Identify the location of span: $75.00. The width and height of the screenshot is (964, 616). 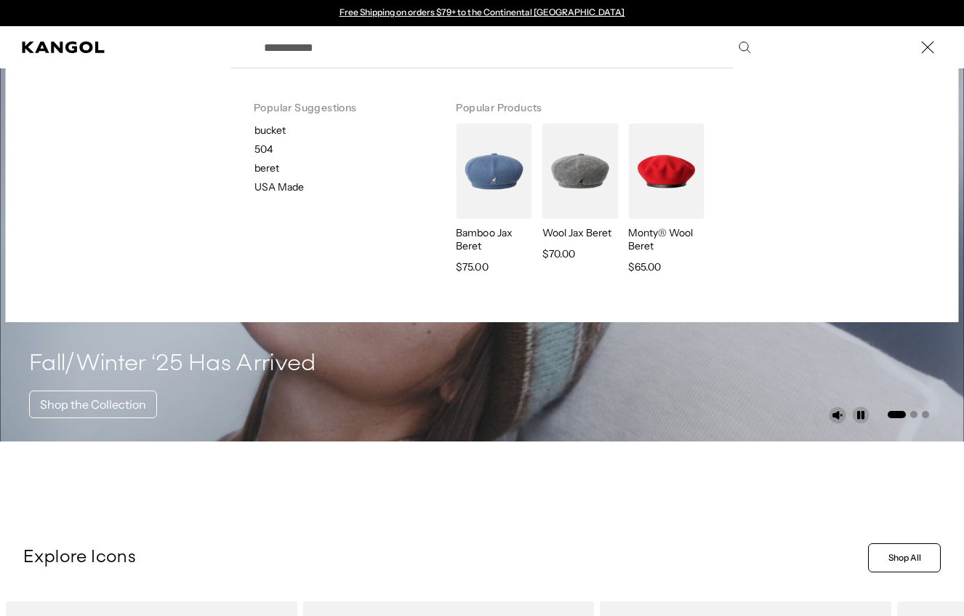
(472, 267).